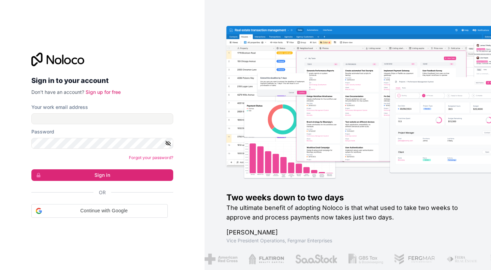  Describe the element at coordinates (43, 132) in the screenshot. I see `label: Password` at that location.